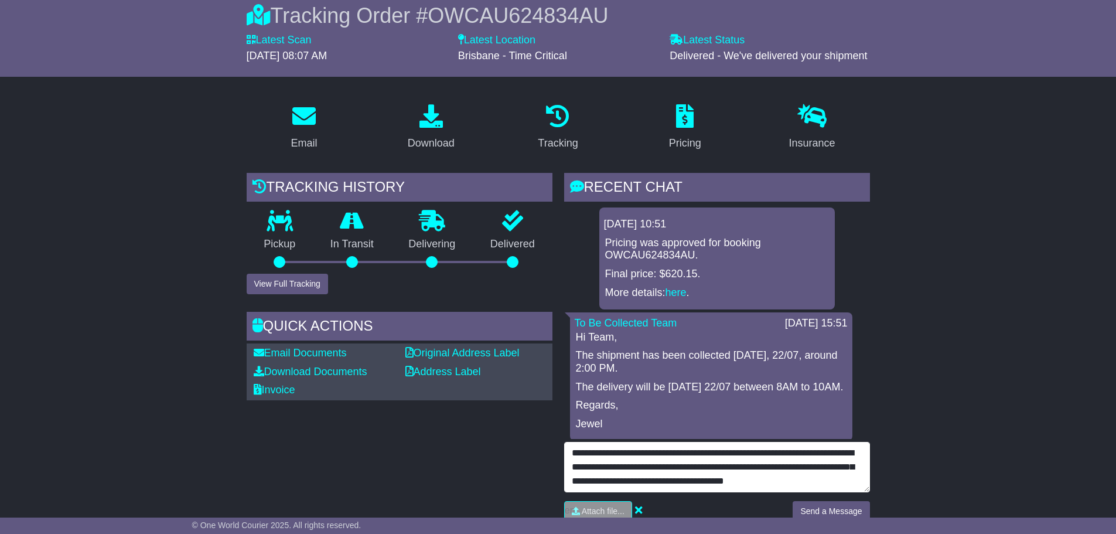 The image size is (1116, 534). Describe the element at coordinates (717, 274) in the screenshot. I see `p: Final price: $620.15.` at that location.